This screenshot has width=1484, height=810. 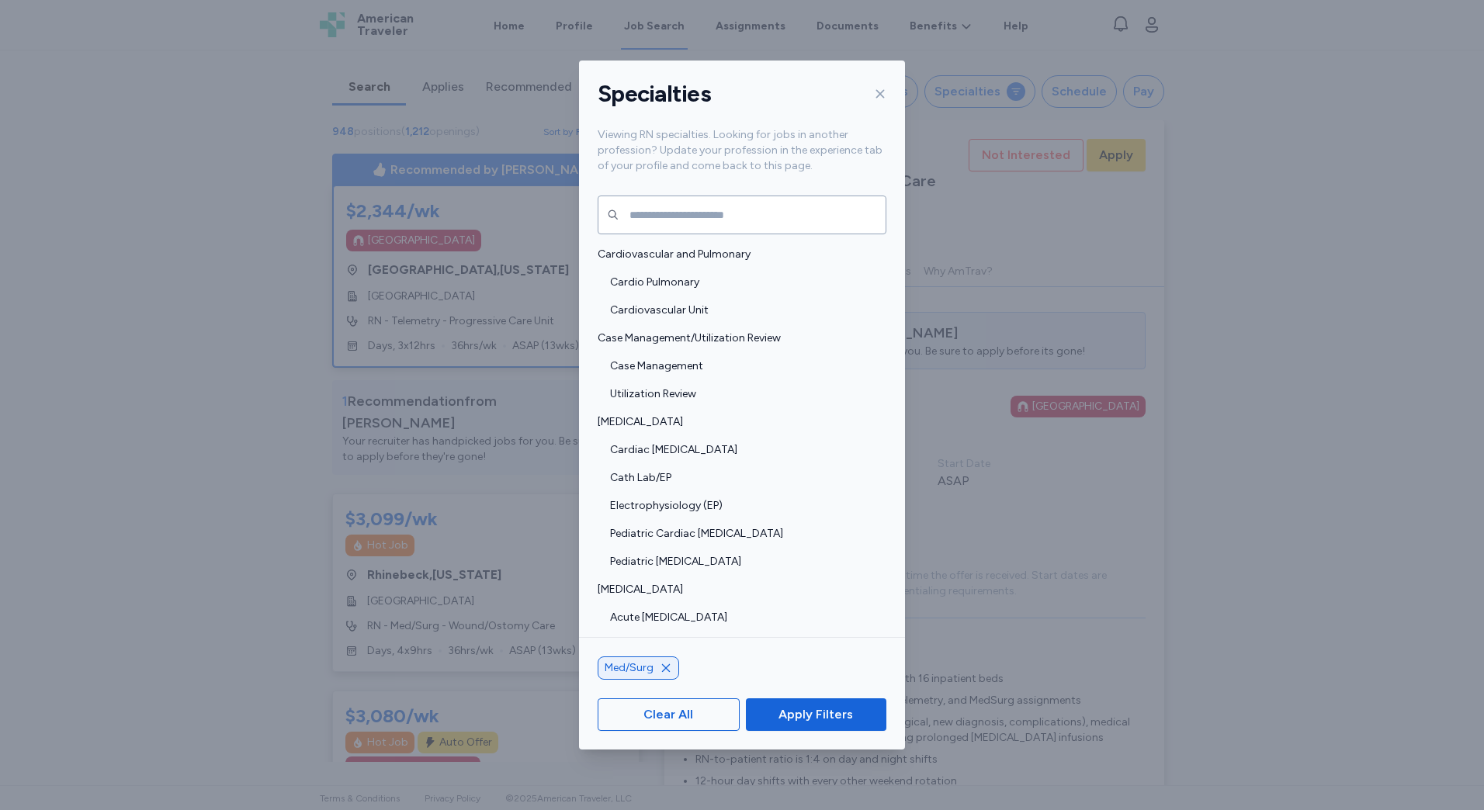 I want to click on span: Med/Surg, so click(x=629, y=668).